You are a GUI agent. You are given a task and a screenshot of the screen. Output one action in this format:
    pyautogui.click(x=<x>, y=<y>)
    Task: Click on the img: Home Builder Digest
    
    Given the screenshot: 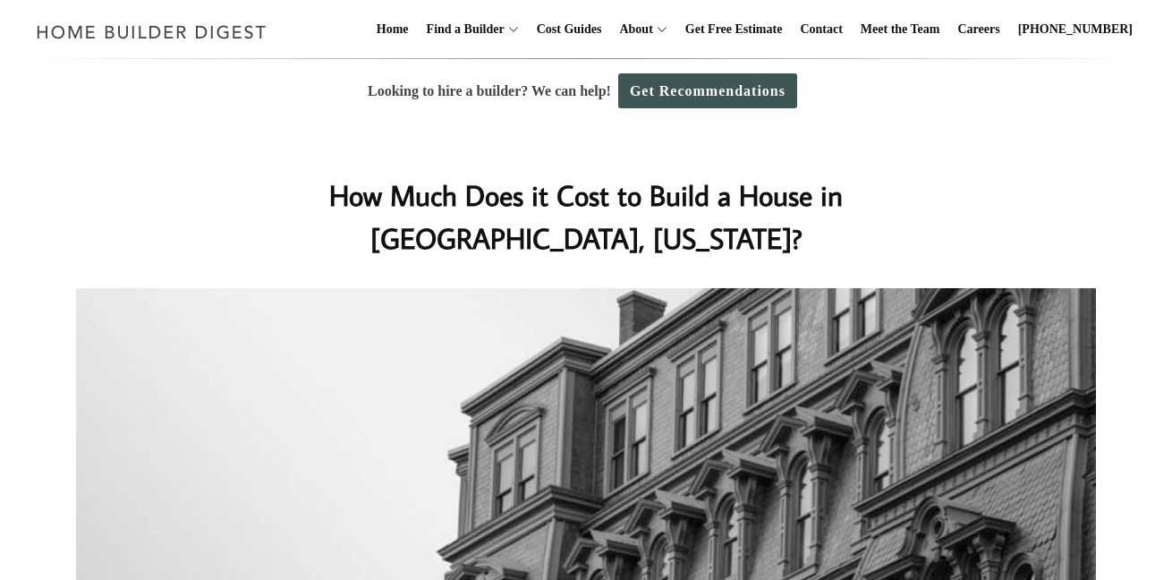 What is the action you would take?
    pyautogui.click(x=151, y=31)
    